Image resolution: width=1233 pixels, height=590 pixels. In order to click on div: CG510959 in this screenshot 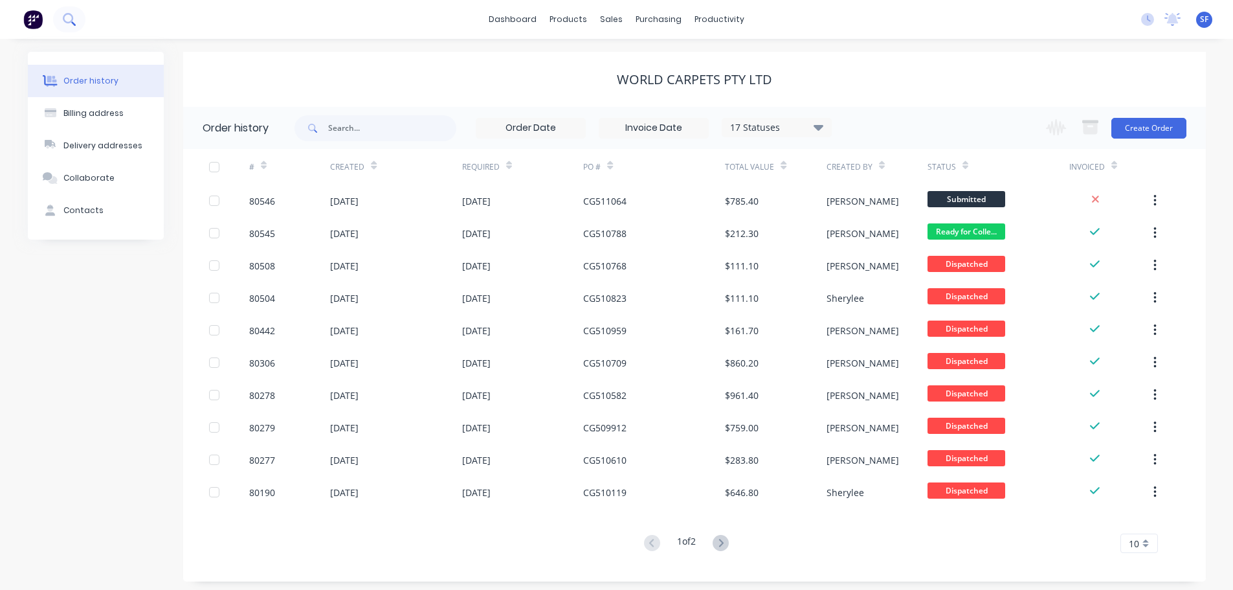, I will do `click(605, 330)`.